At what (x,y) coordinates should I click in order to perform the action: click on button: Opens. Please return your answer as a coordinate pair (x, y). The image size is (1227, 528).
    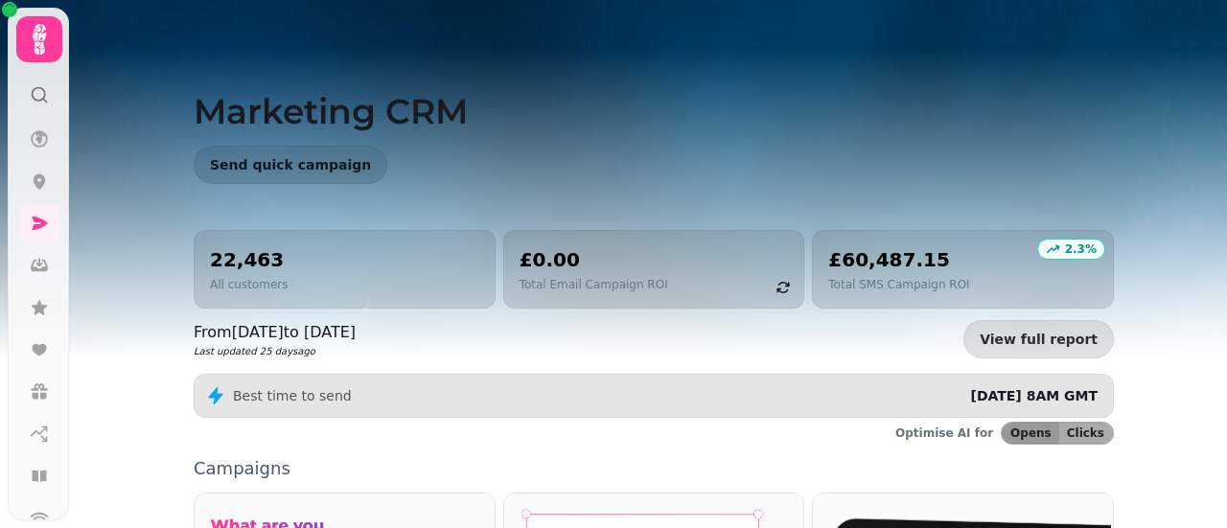
    Looking at the image, I should click on (1030, 433).